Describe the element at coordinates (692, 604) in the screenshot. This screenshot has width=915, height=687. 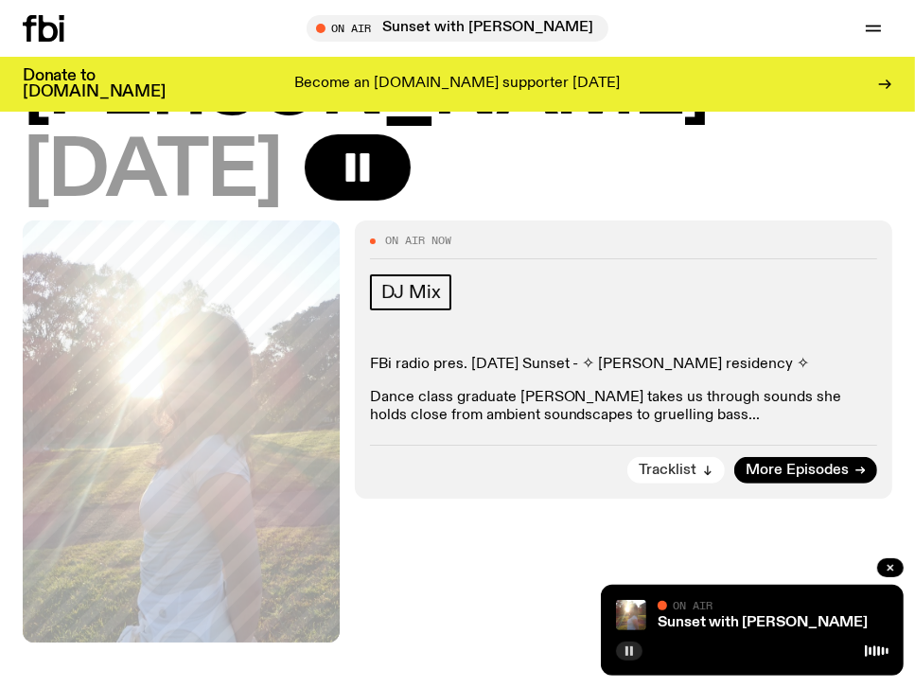
I see `span: On Air` at that location.